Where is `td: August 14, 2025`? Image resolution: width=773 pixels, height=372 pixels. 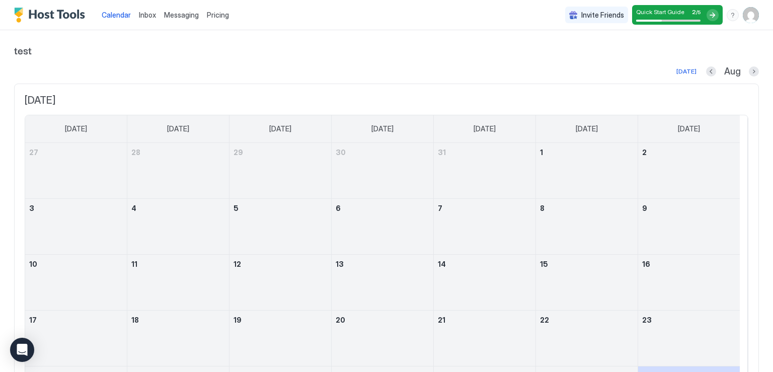
td: August 14, 2025 is located at coordinates (484, 282).